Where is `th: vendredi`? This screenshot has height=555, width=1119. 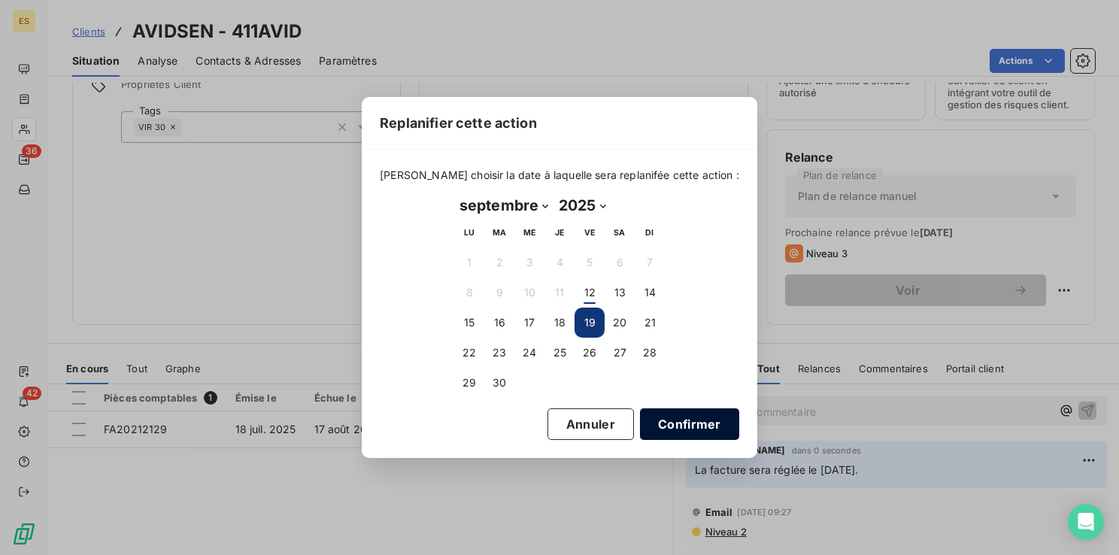
th: vendredi is located at coordinates (589, 232).